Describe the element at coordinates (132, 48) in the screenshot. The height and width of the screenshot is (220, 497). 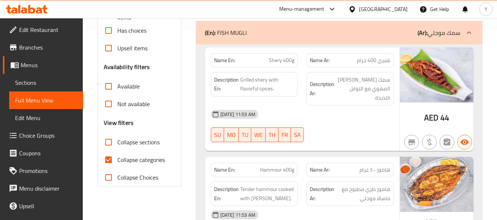
I see `span: Upsell items` at that location.